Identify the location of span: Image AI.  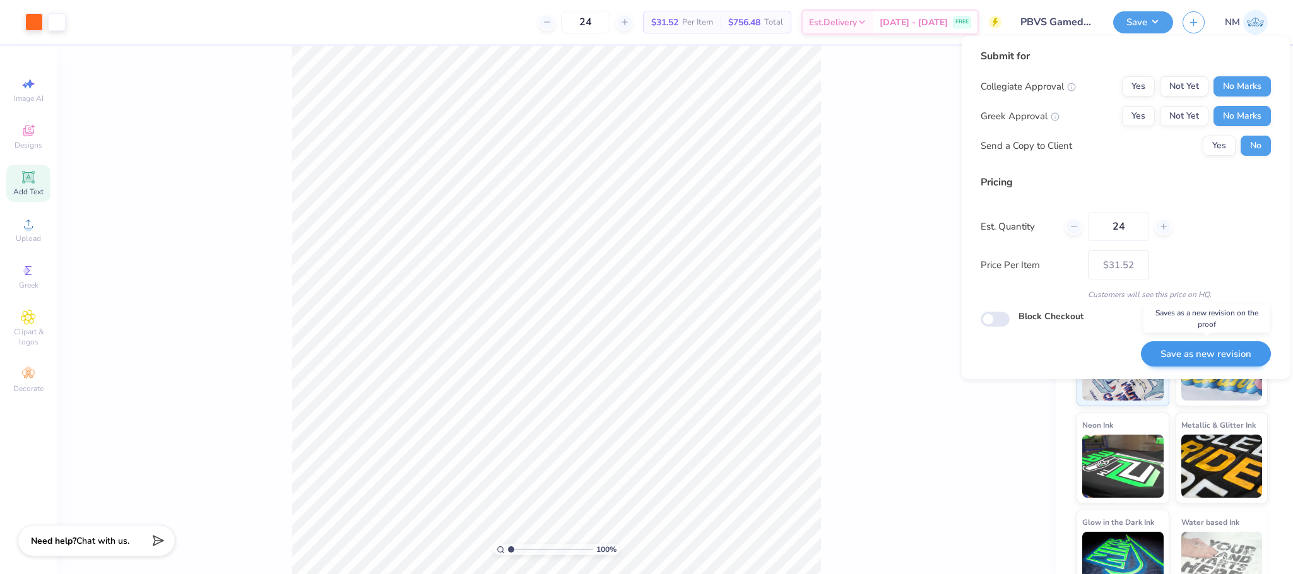
(28, 98).